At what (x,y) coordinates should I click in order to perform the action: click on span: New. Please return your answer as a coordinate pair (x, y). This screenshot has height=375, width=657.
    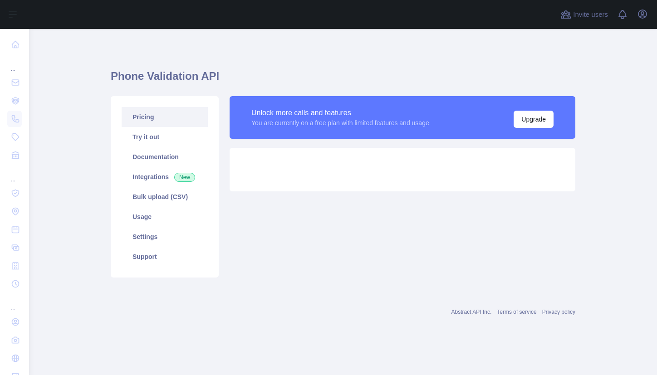
    Looking at the image, I should click on (185, 177).